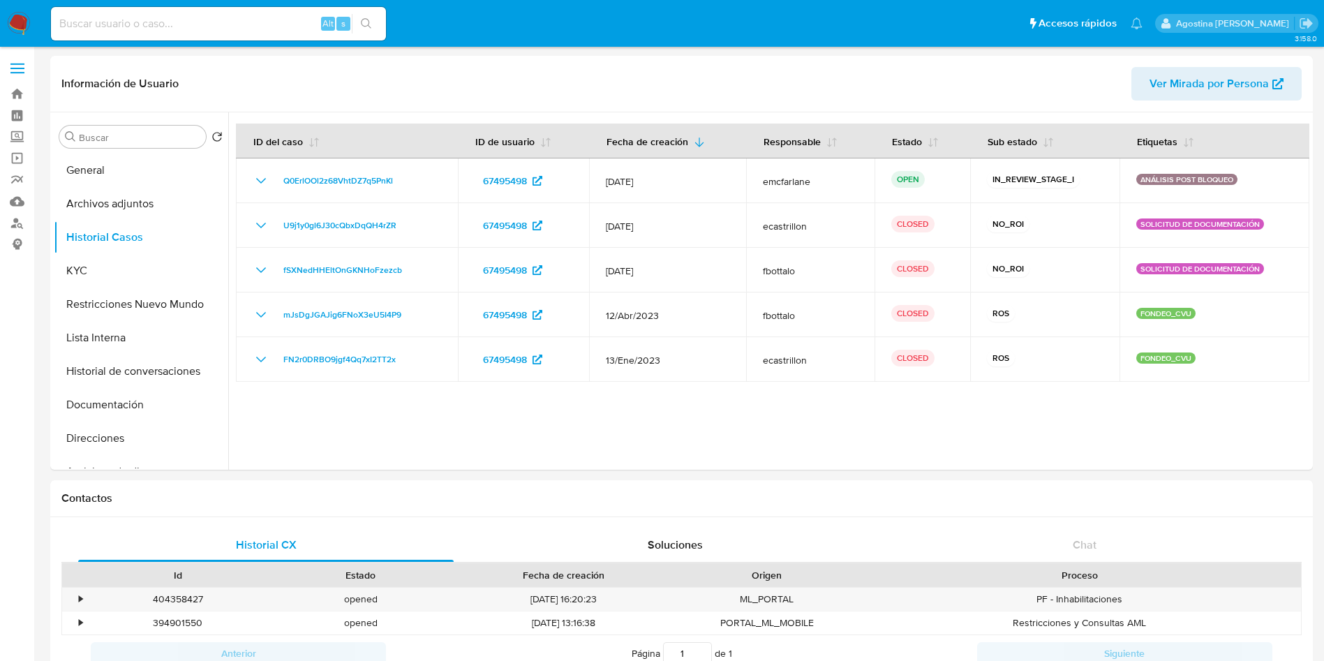  I want to click on button: General, so click(141, 170).